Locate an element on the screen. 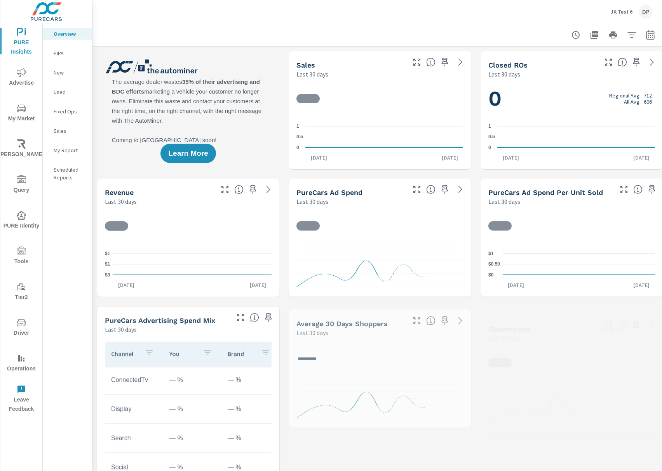  p: Scheduled Reports is located at coordinates (69, 174).